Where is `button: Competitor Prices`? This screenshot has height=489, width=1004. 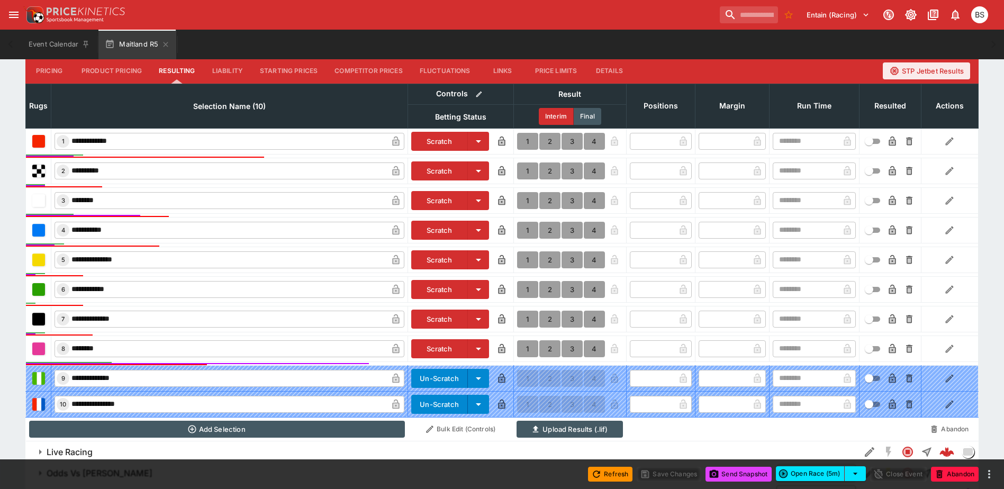
button: Competitor Prices is located at coordinates (368, 71).